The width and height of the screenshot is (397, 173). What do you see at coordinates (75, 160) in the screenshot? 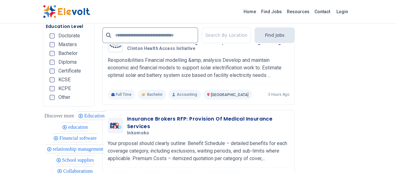
I see `div: School supplies` at bounding box center [75, 160].